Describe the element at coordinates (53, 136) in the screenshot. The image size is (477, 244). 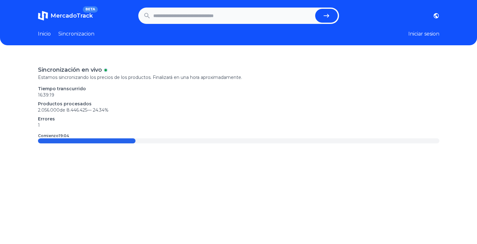
I see `p: Comienzo` at that location.